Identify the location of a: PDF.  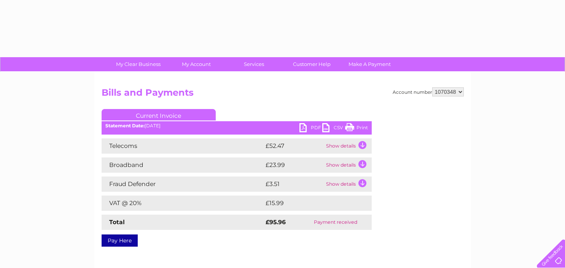
(311, 128).